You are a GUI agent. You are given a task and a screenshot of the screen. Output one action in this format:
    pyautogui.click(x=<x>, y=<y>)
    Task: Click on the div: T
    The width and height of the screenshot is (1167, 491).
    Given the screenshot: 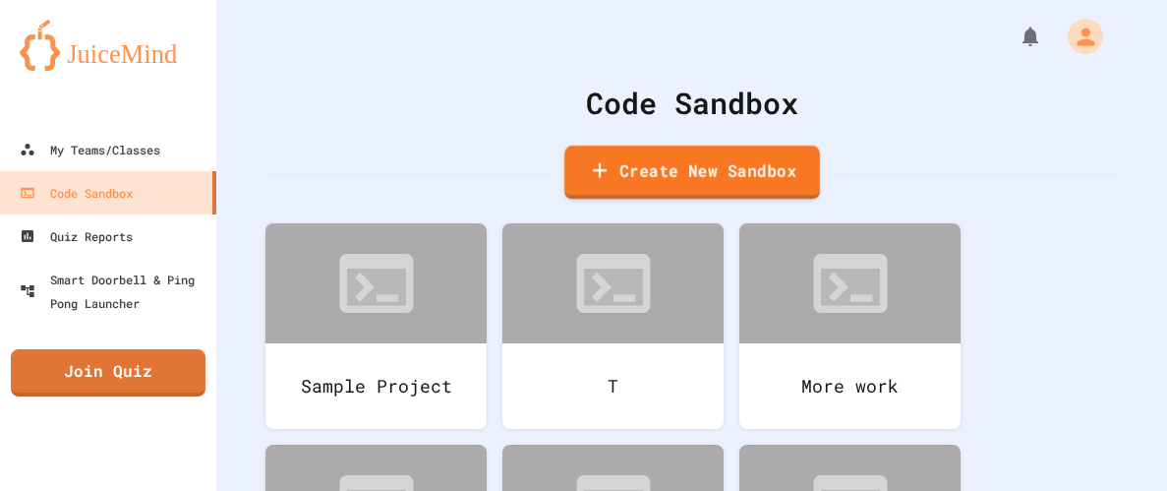 What is the action you would take?
    pyautogui.click(x=612, y=385)
    